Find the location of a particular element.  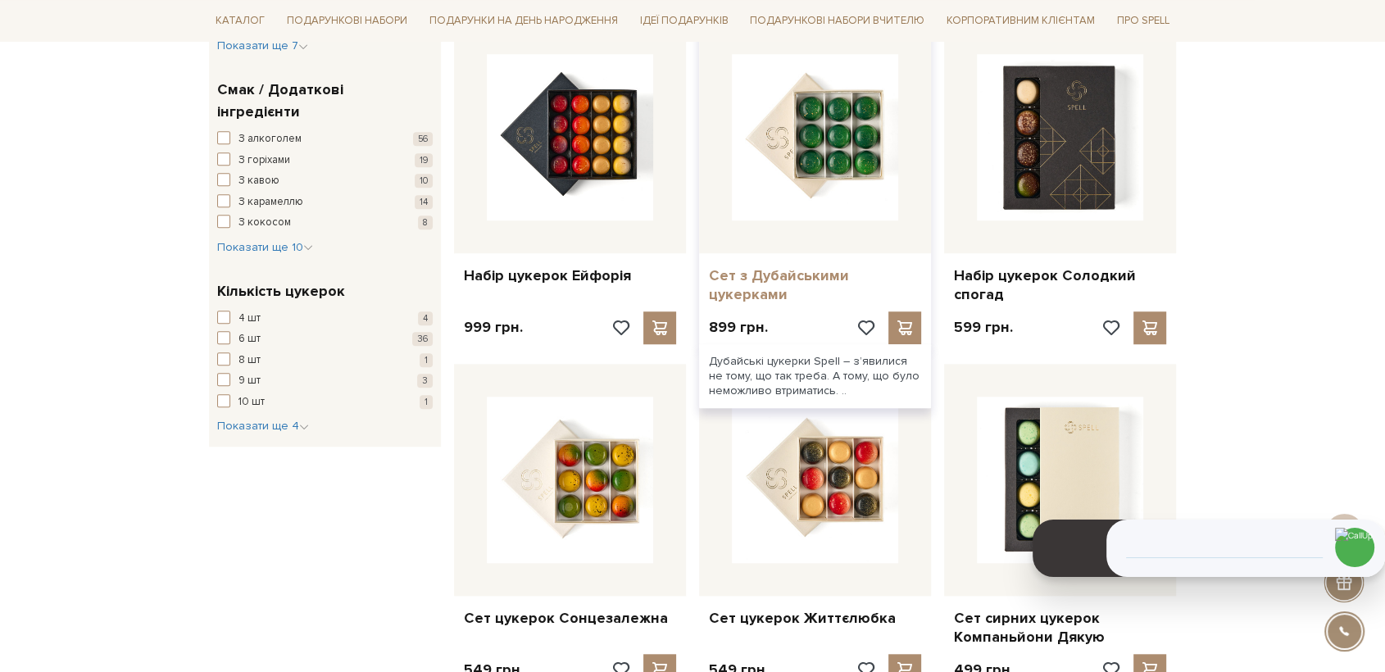

button: З карамеллю 14 is located at coordinates (324, 202).